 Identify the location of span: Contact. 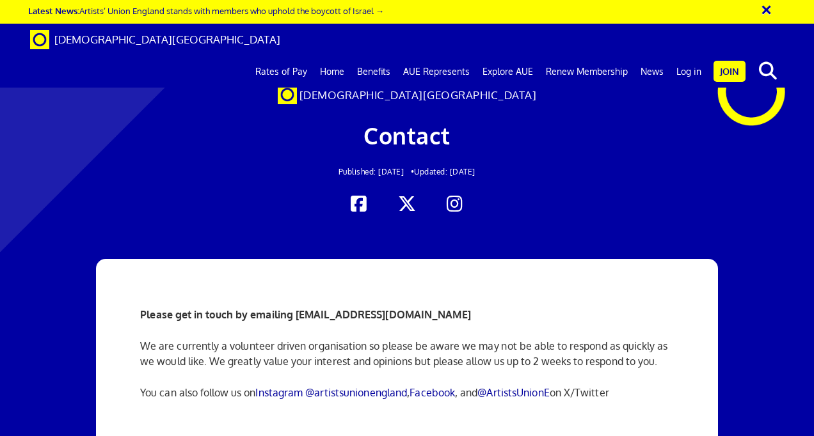
(407, 135).